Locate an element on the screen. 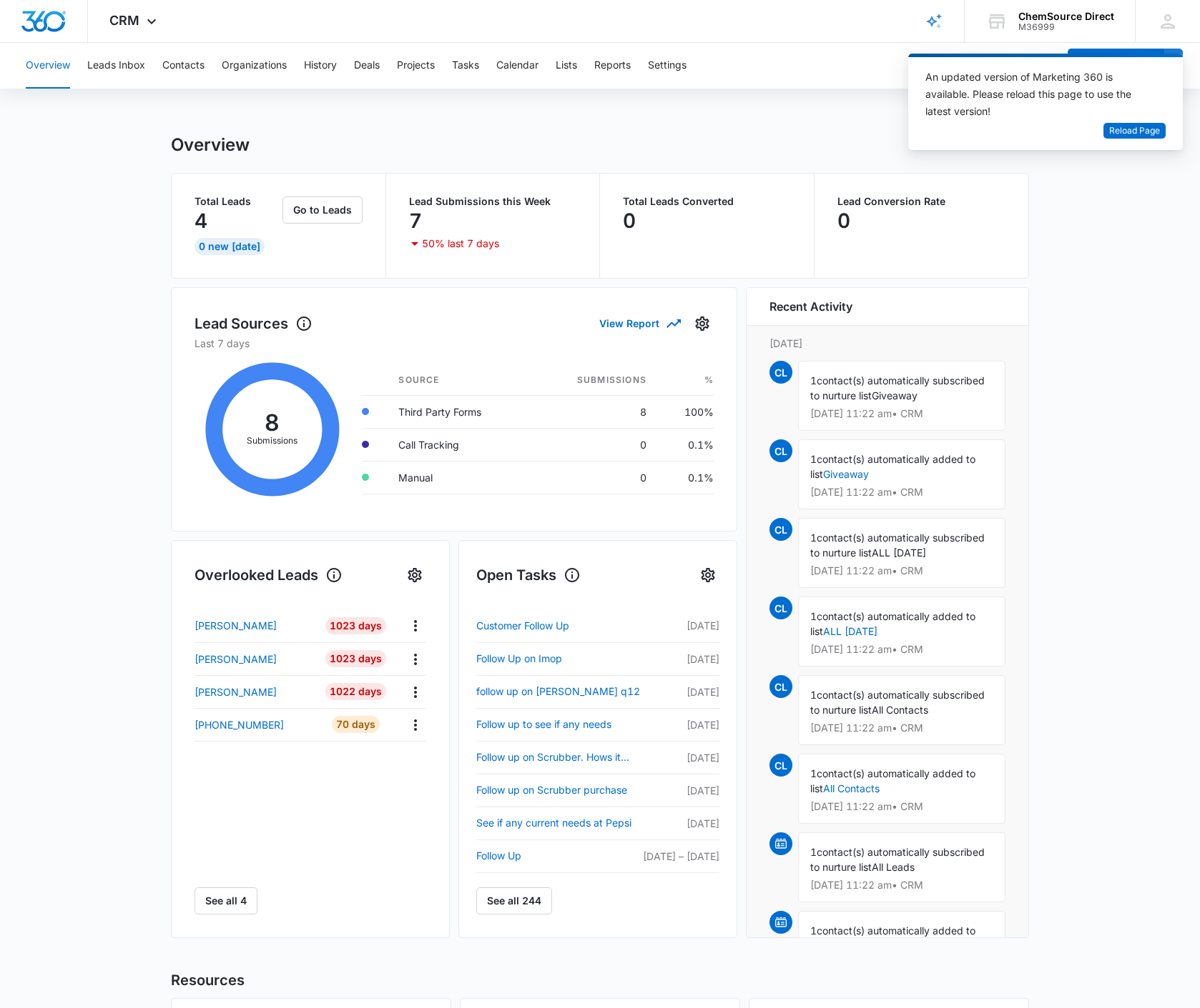 The image size is (1200, 1008). p: 7 is located at coordinates (415, 221).